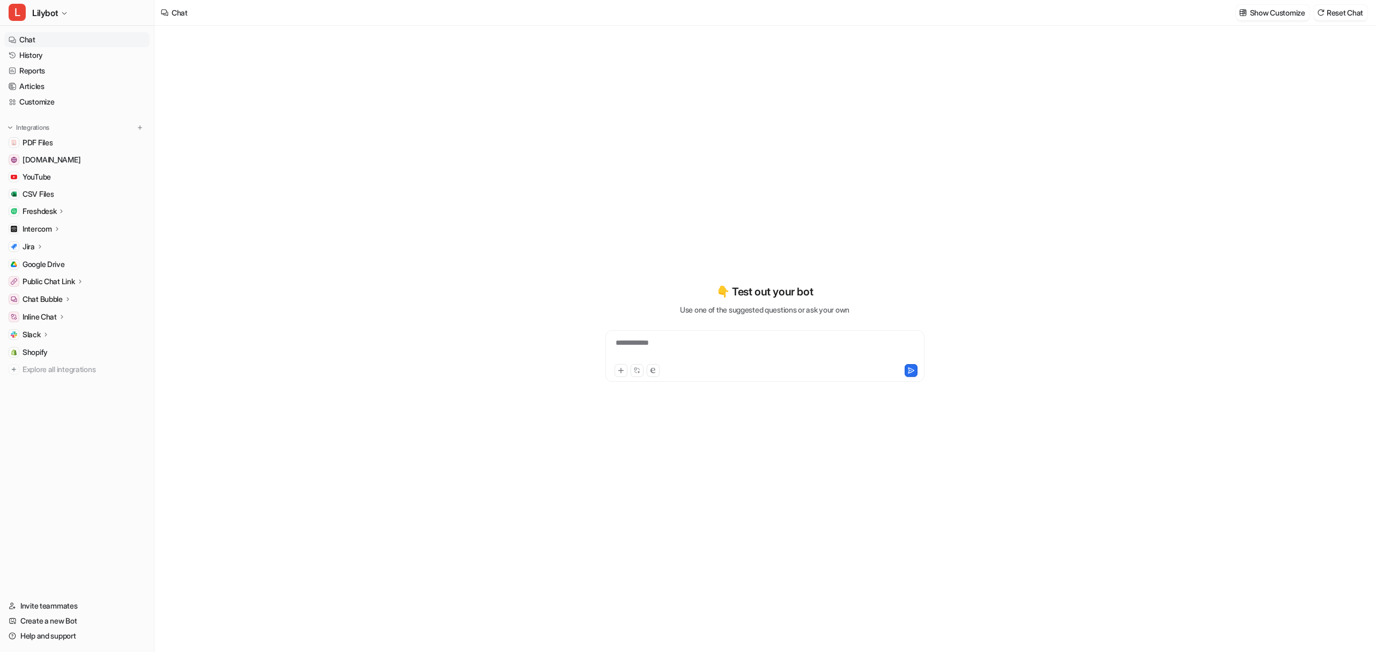  I want to click on button: Integrations, so click(28, 128).